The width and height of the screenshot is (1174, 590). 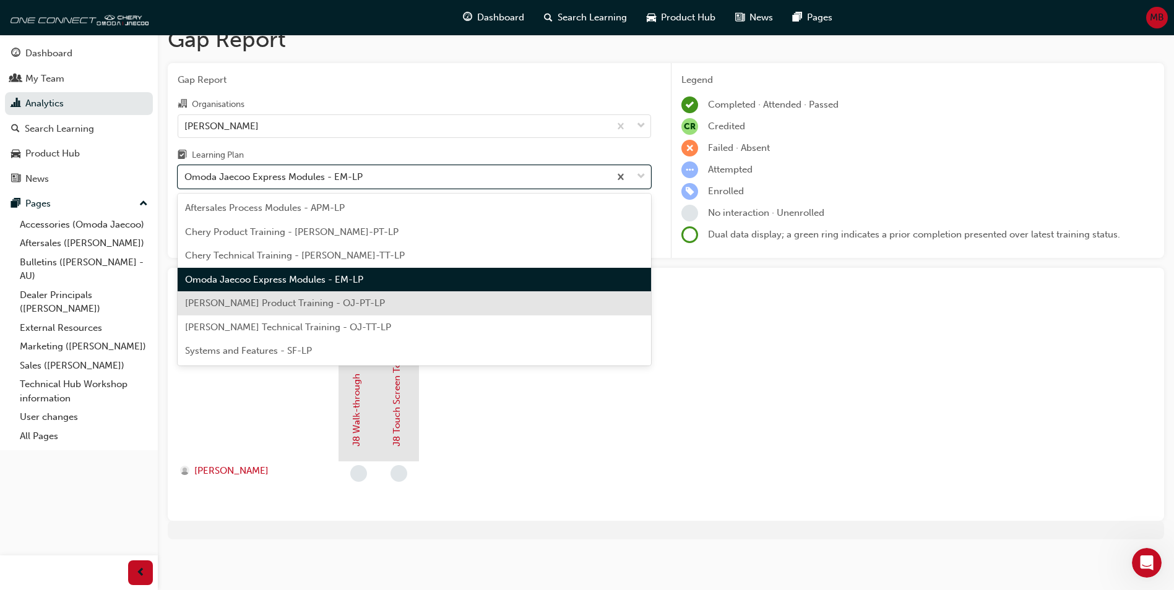 I want to click on span: Systems and Features - SF-LP, so click(x=248, y=351).